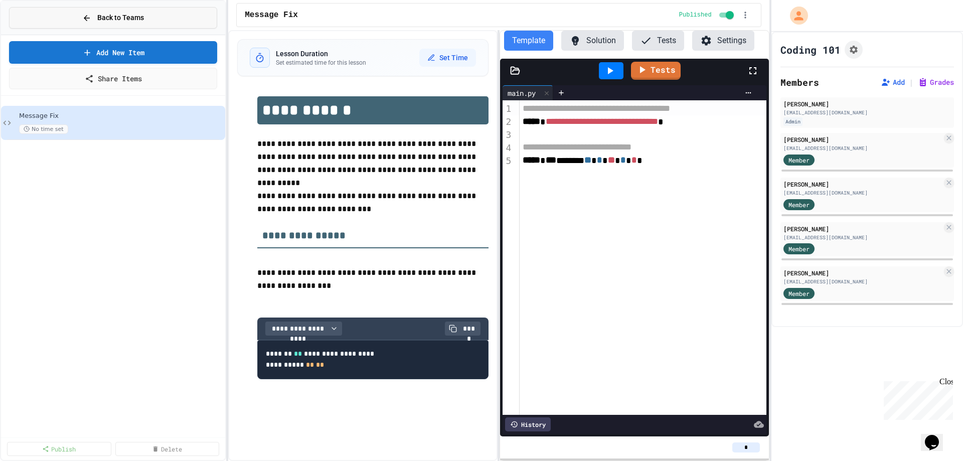 This screenshot has height=461, width=963. What do you see at coordinates (593, 41) in the screenshot?
I see `button: Solution` at bounding box center [593, 41].